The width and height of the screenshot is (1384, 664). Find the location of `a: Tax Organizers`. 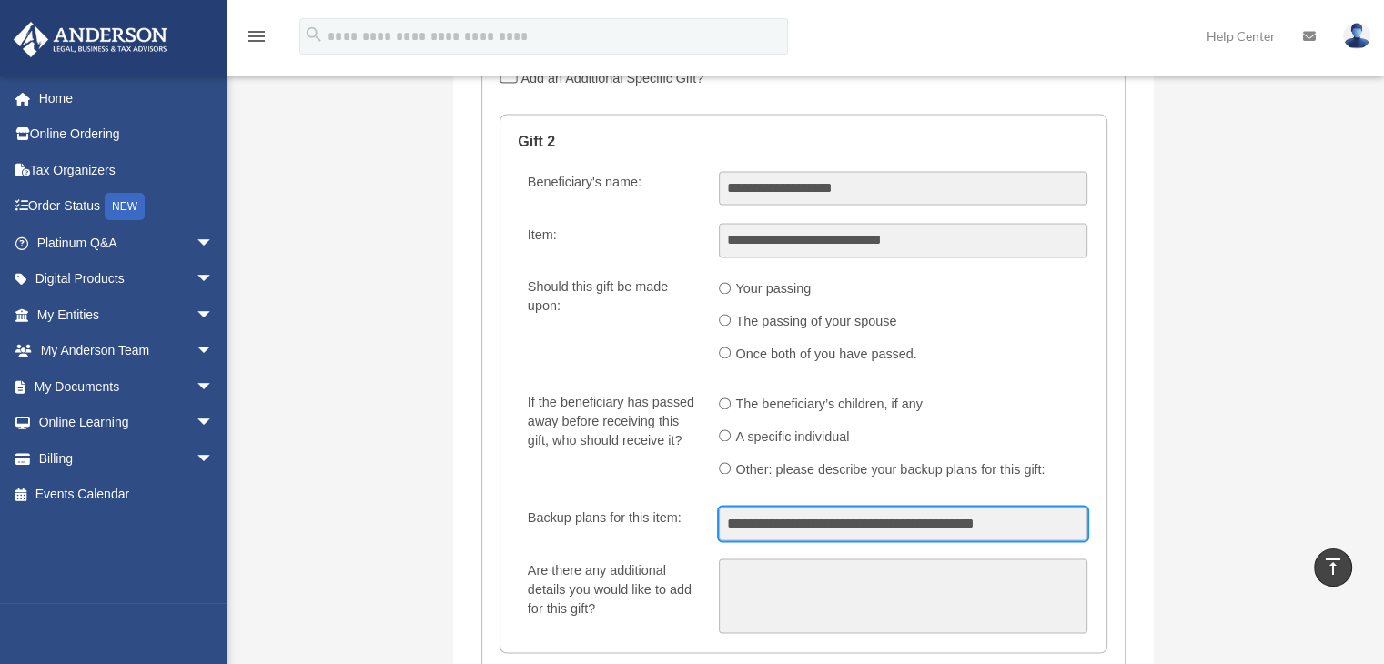

a: Tax Organizers is located at coordinates (127, 170).